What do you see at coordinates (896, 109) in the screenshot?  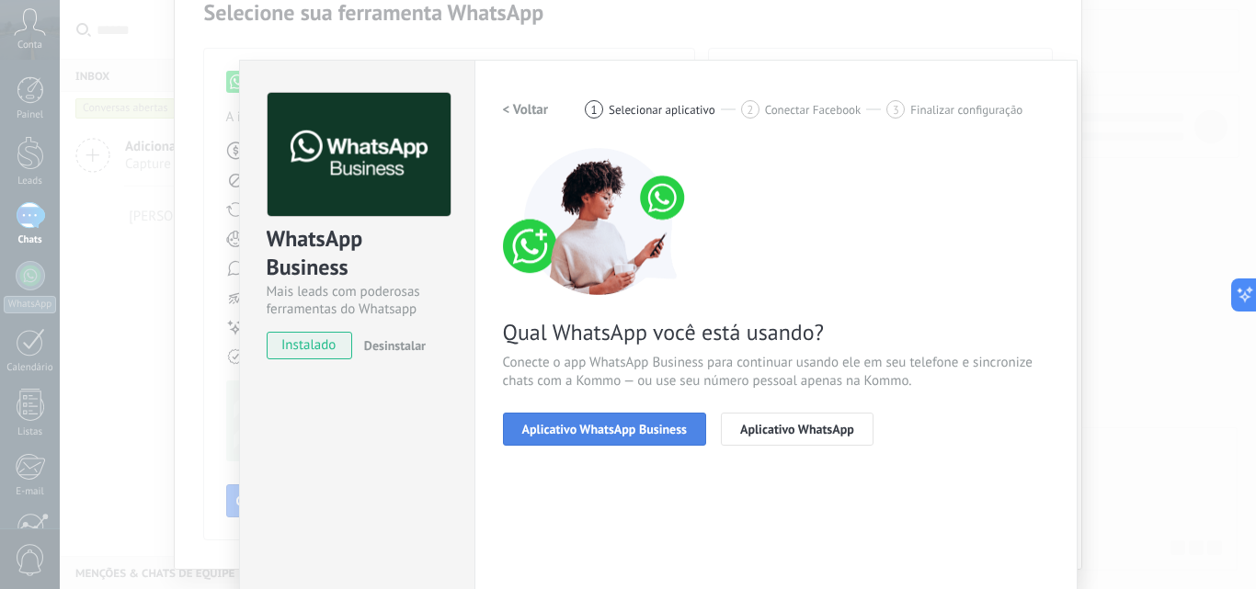 I see `span: 3` at bounding box center [896, 109].